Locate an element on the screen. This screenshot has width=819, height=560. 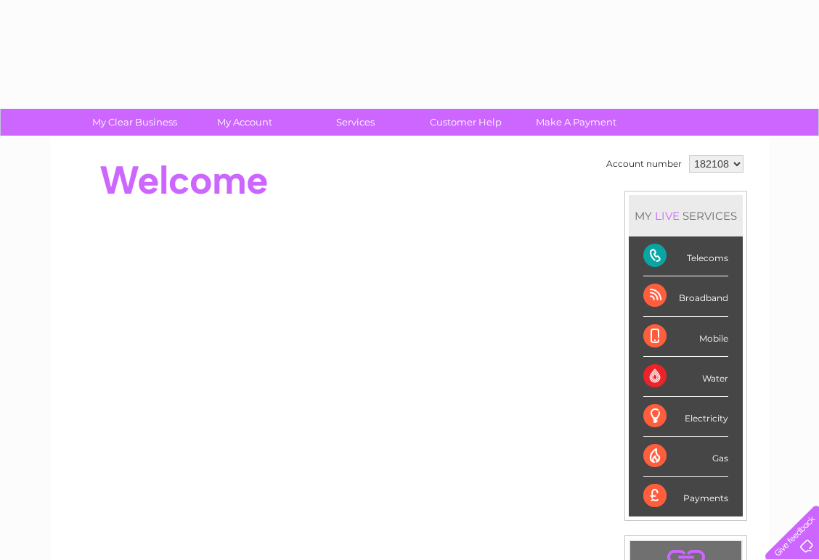
div: Gas is located at coordinates (685, 456).